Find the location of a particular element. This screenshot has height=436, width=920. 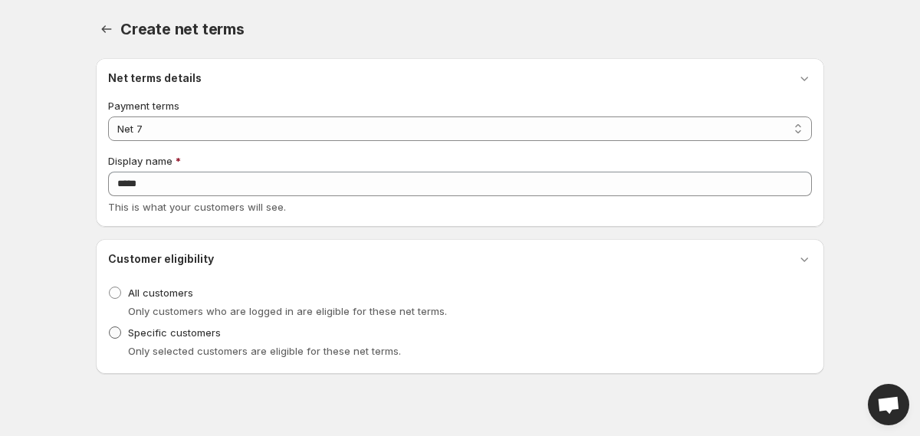

h3: Net terms details is located at coordinates (155, 78).